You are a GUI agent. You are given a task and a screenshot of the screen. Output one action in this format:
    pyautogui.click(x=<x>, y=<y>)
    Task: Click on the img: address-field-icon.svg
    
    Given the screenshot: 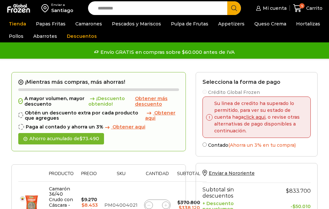 What is the action you would take?
    pyautogui.click(x=46, y=8)
    